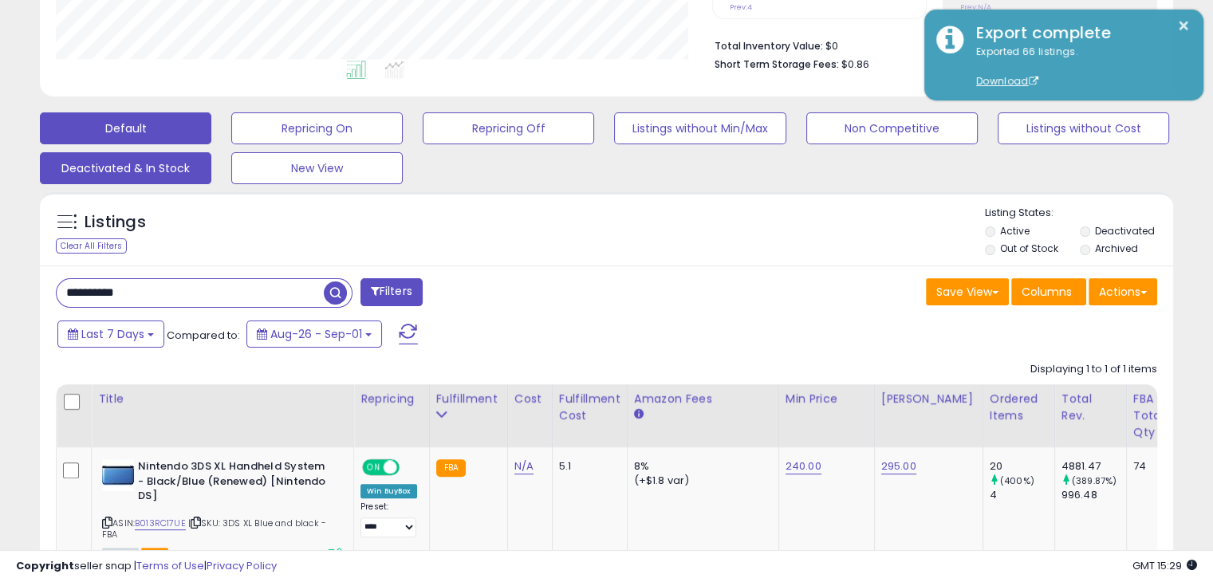 The width and height of the screenshot is (1213, 582). What do you see at coordinates (1093, 495) in the screenshot?
I see `div: 996.48` at bounding box center [1093, 495].